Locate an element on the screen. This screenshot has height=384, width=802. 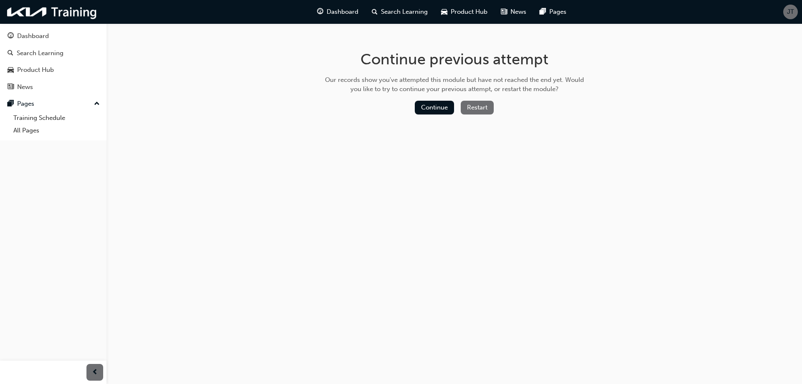
a: Dashboard is located at coordinates (53, 36).